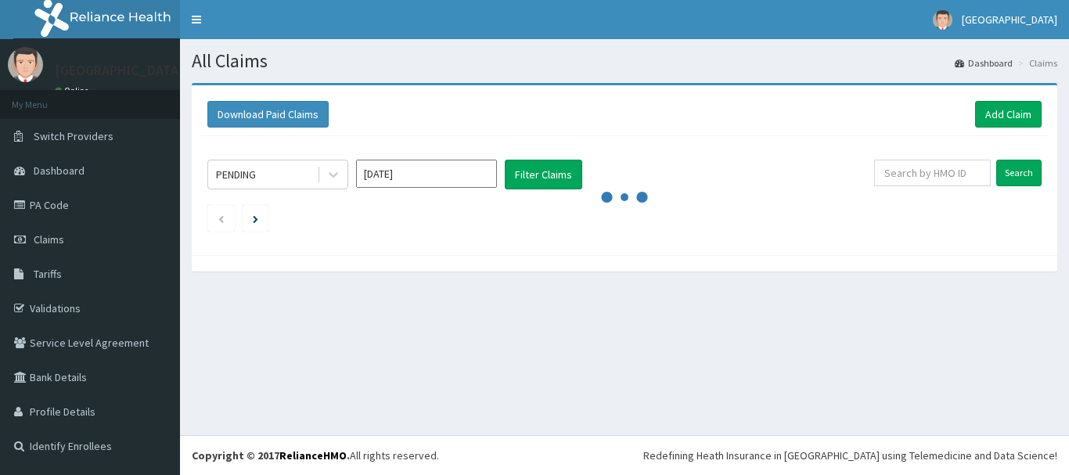 The image size is (1069, 475). I want to click on a: Online, so click(74, 91).